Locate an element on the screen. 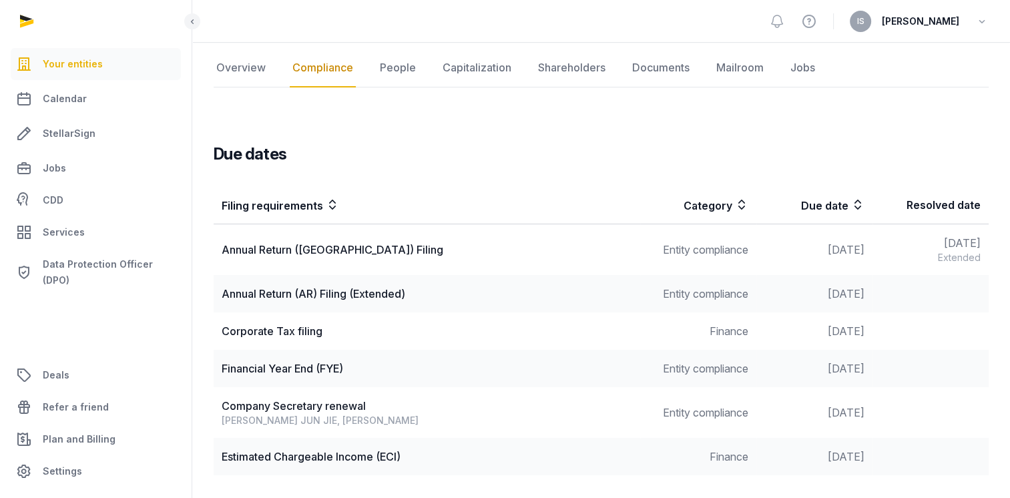  span: CDD is located at coordinates (53, 200).